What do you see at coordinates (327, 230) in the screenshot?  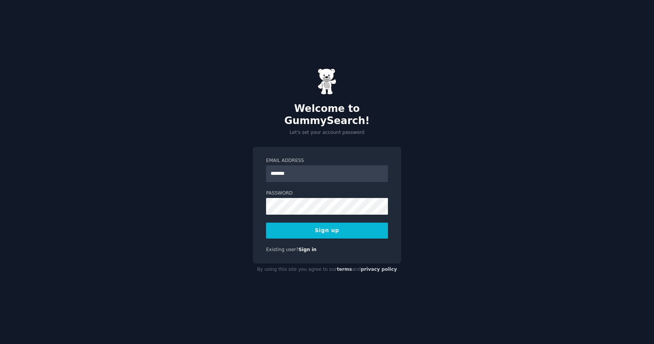 I see `button: Sign up` at bounding box center [327, 230].